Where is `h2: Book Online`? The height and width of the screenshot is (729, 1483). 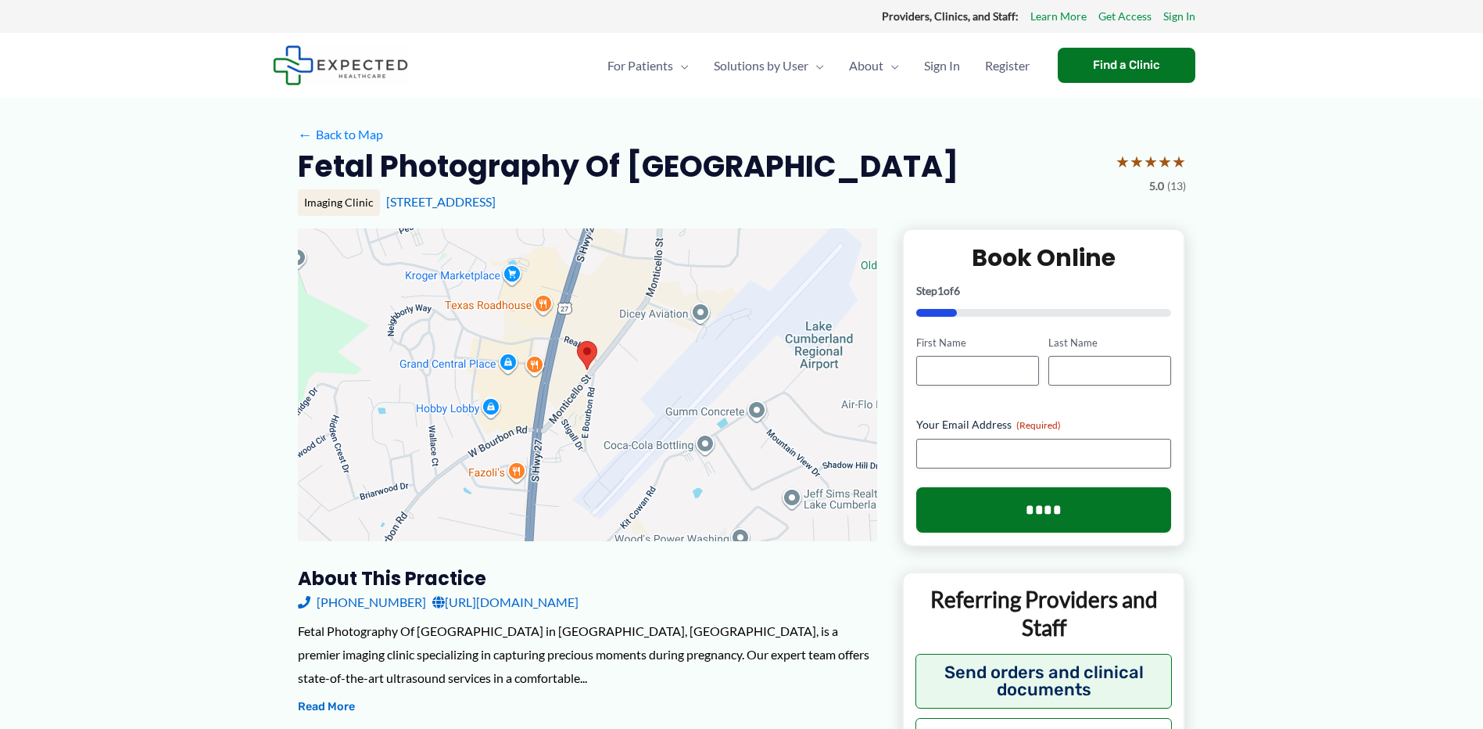
h2: Book Online is located at coordinates (1044, 257).